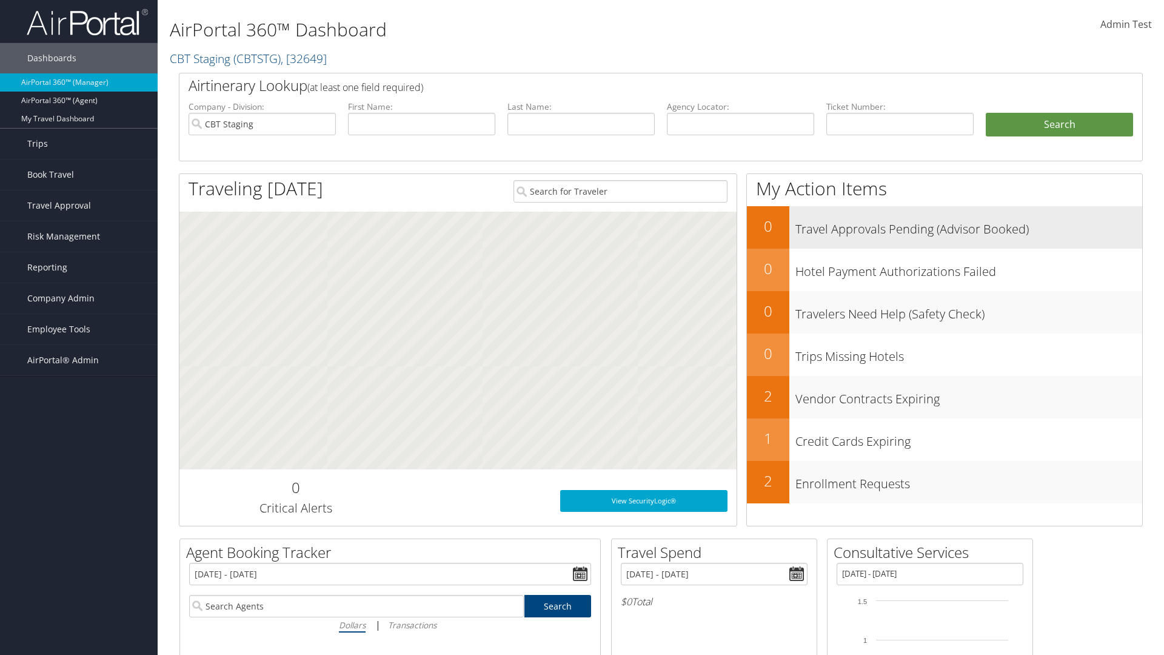 This screenshot has height=655, width=1164. Describe the element at coordinates (969, 311) in the screenshot. I see `h3: Travelers Need Help (Safety Check)` at that location.